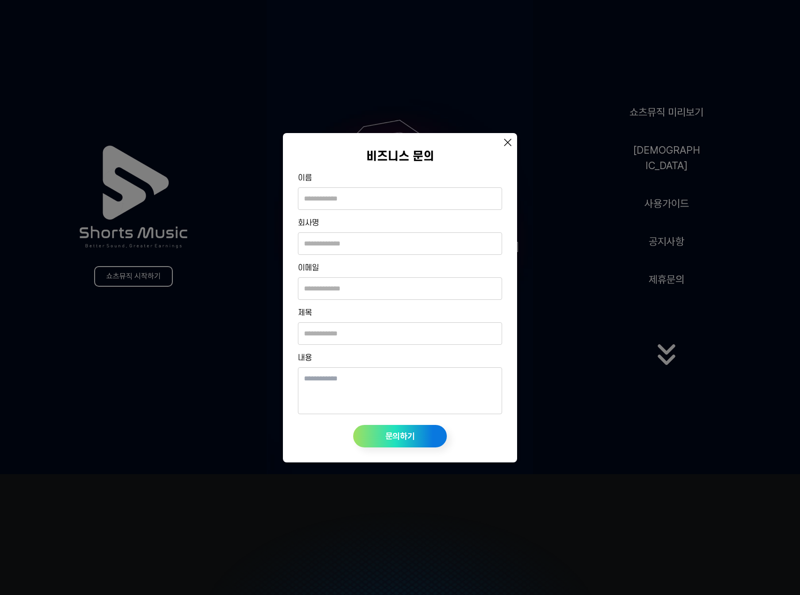  Describe the element at coordinates (400, 178) in the screenshot. I see `label: 이름` at that location.